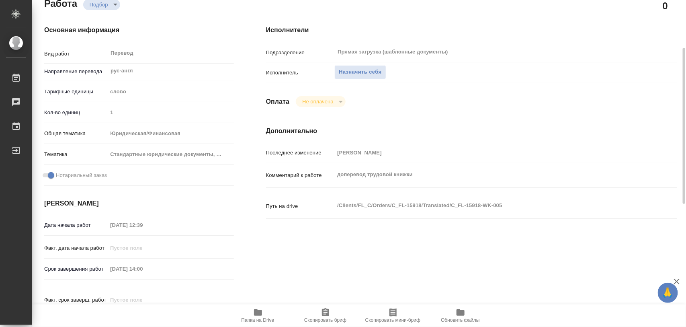 The height and width of the screenshot is (327, 686). I want to click on button: Обновить файлы, so click(461, 316).